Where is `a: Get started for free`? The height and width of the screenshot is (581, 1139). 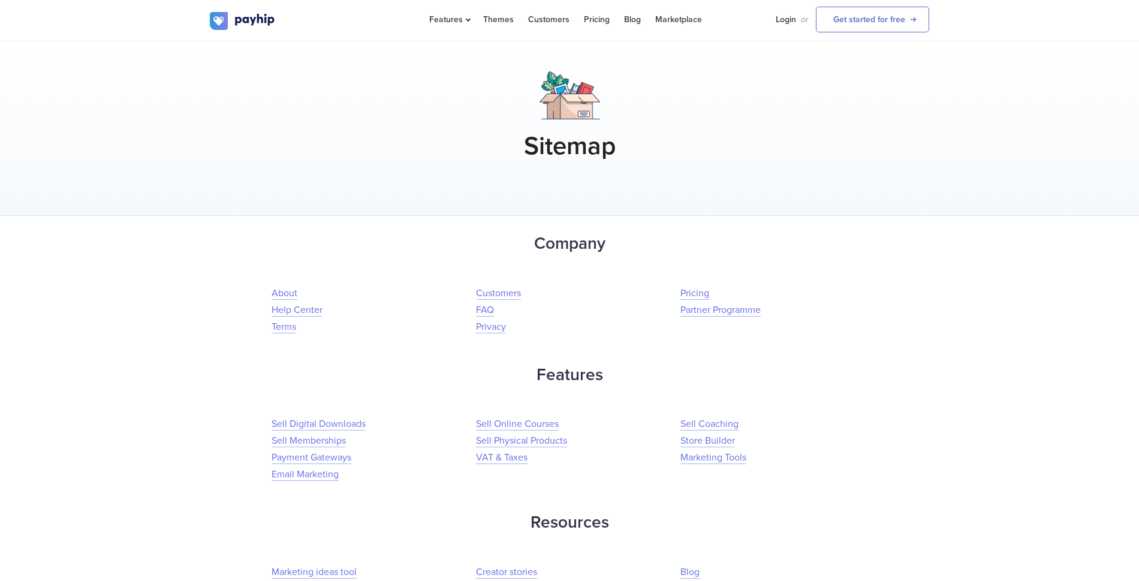
a: Get started for free is located at coordinates (872, 19).